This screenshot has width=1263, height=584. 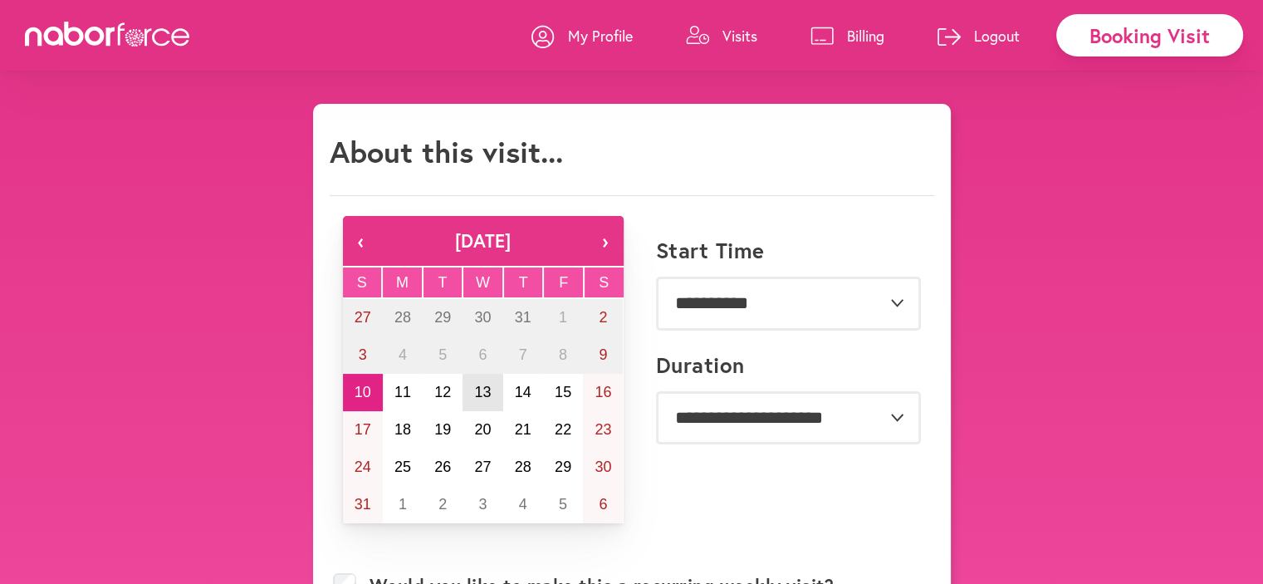 I want to click on abbr: July 29, 2025, so click(x=443, y=317).